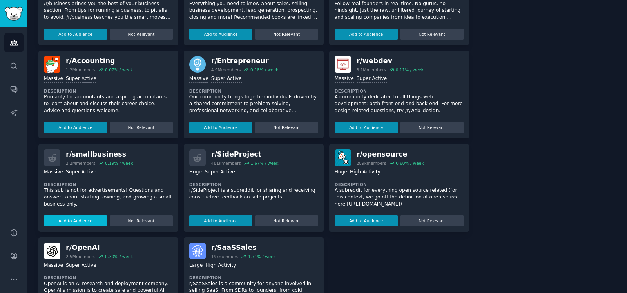 Image resolution: width=627 pixels, height=293 pixels. What do you see at coordinates (245, 154) in the screenshot?
I see `div: r/ SideProject` at bounding box center [245, 154].